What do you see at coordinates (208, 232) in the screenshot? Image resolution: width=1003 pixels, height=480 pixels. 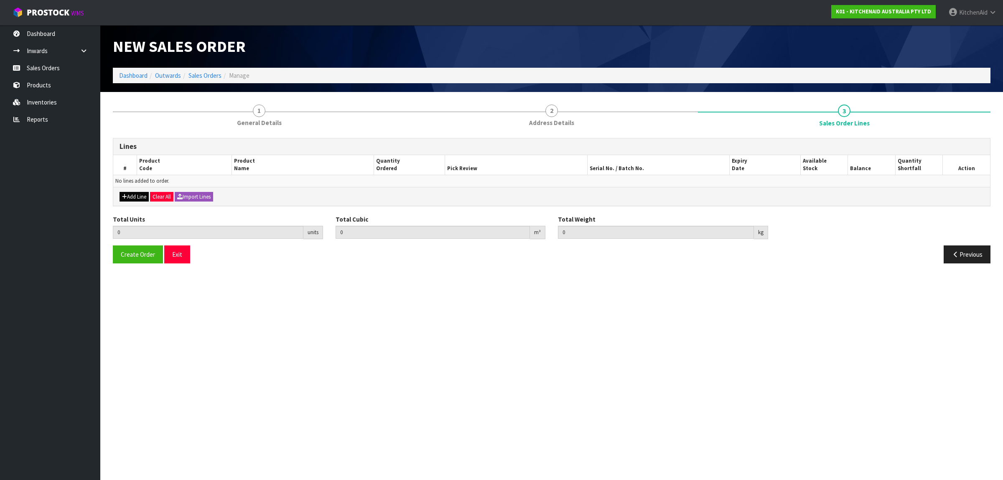 I see `input: Total Units` at bounding box center [208, 232].